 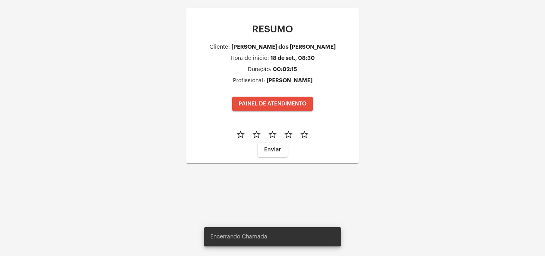 What do you see at coordinates (273, 104) in the screenshot?
I see `button: PAINEL DE ATENDIMENTO` at bounding box center [273, 104].